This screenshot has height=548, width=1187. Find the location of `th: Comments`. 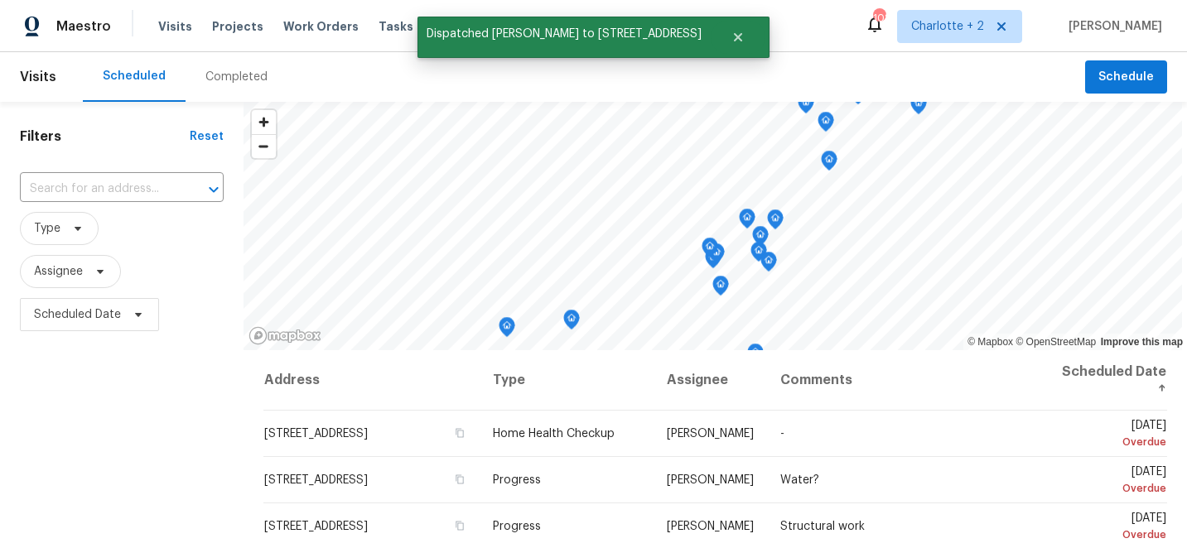

th: Comments is located at coordinates (902, 380).